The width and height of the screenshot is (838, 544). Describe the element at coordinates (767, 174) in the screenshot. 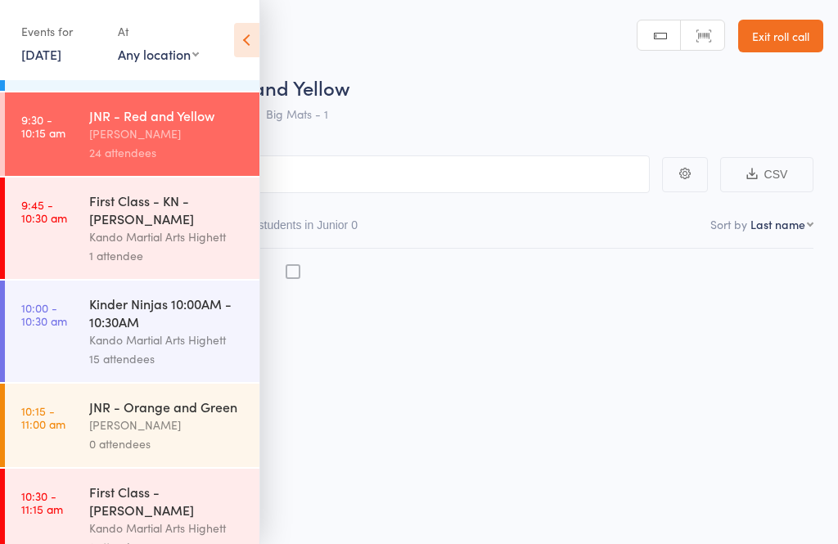

I see `button: CSV` at that location.